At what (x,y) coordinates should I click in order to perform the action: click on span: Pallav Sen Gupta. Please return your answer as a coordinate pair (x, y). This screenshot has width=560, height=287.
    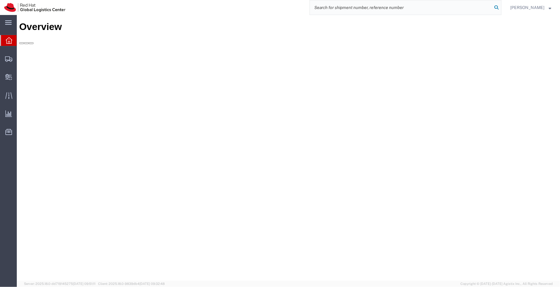
    Looking at the image, I should click on (528, 8).